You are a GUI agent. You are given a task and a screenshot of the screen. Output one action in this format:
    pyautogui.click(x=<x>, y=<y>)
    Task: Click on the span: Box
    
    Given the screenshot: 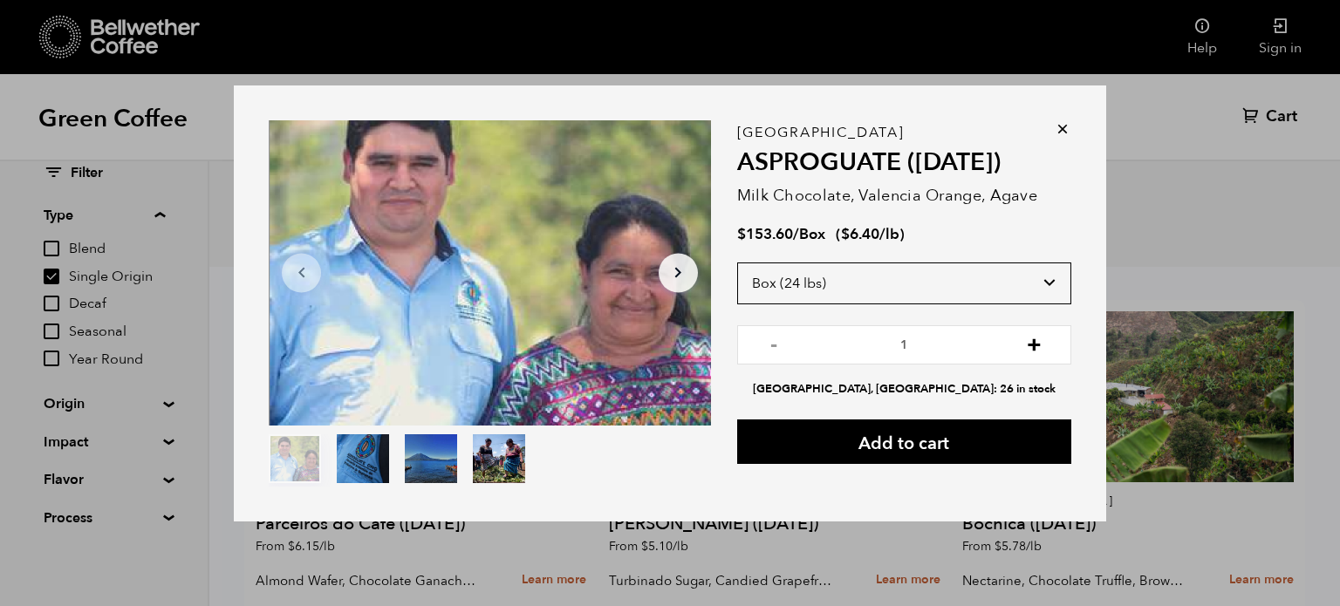 What is the action you would take?
    pyautogui.click(x=812, y=234)
    